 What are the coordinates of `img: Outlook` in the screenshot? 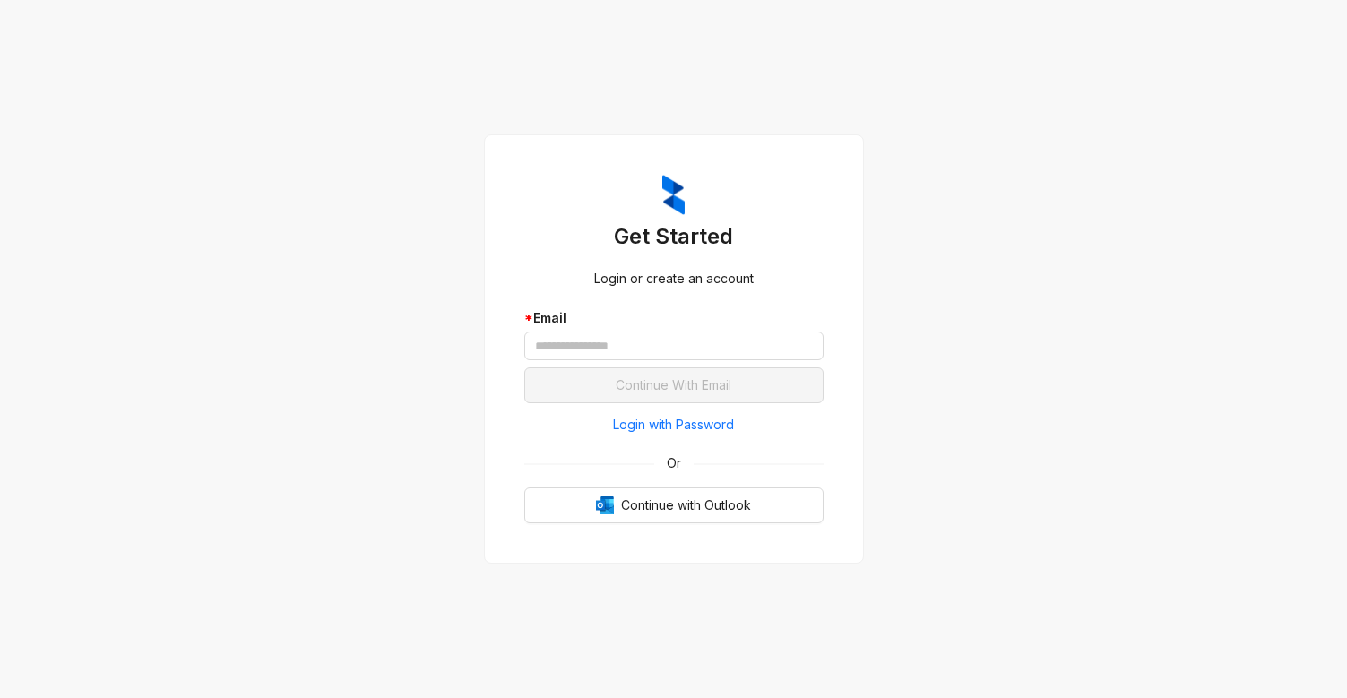 It's located at (605, 506).